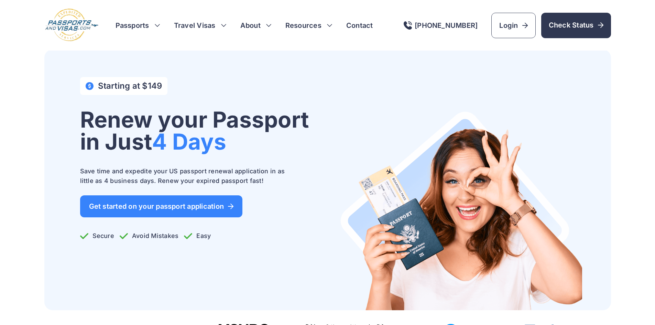 The height and width of the screenshot is (325, 655). What do you see at coordinates (161, 206) in the screenshot?
I see `a: Get started on your passport application` at bounding box center [161, 206].